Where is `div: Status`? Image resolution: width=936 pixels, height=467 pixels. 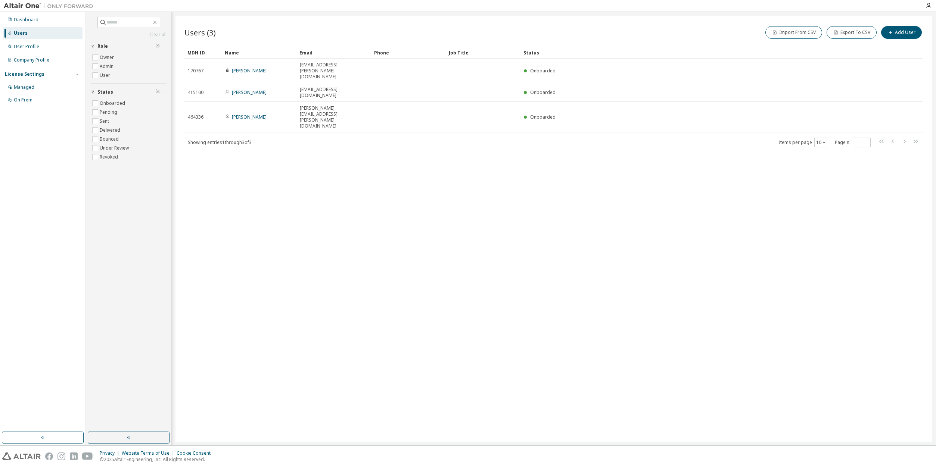
div: Status is located at coordinates (704, 53).